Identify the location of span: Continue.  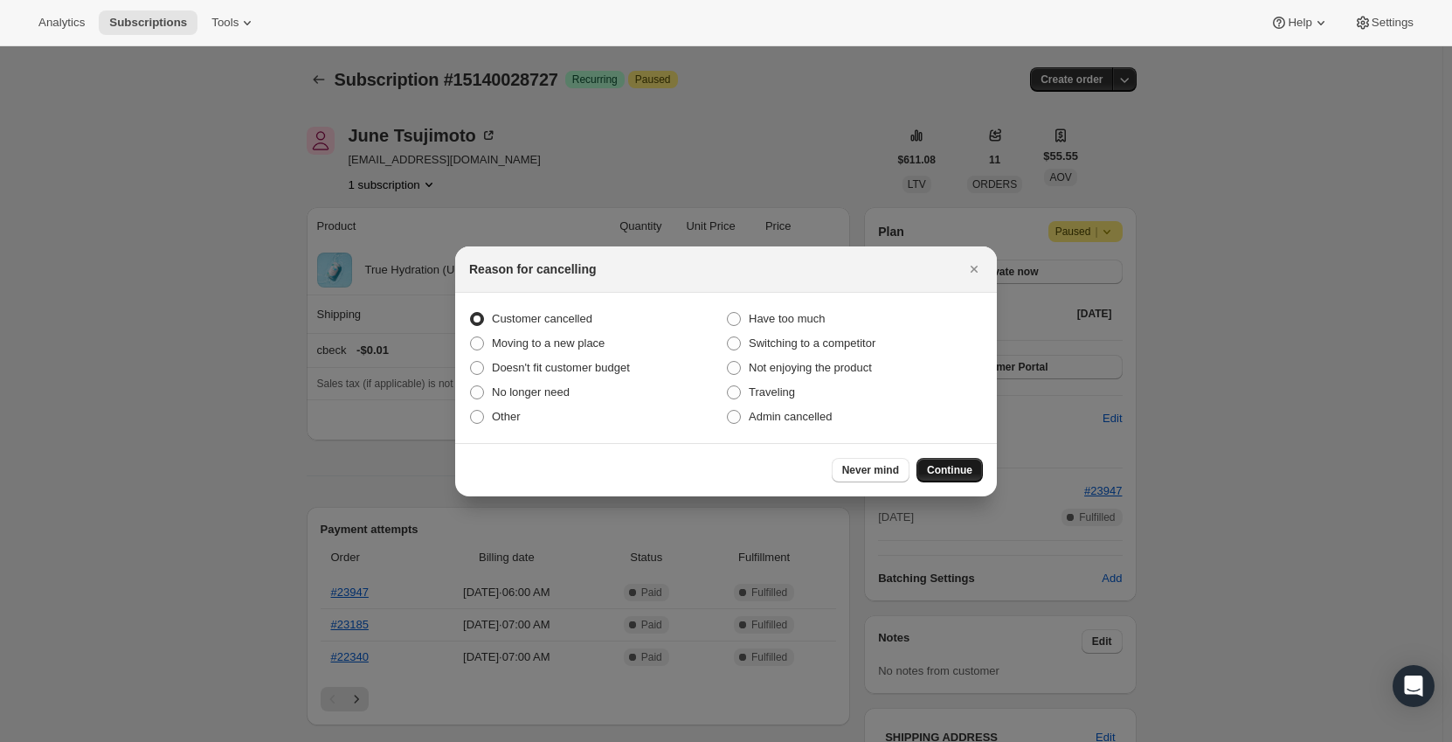
(950, 470).